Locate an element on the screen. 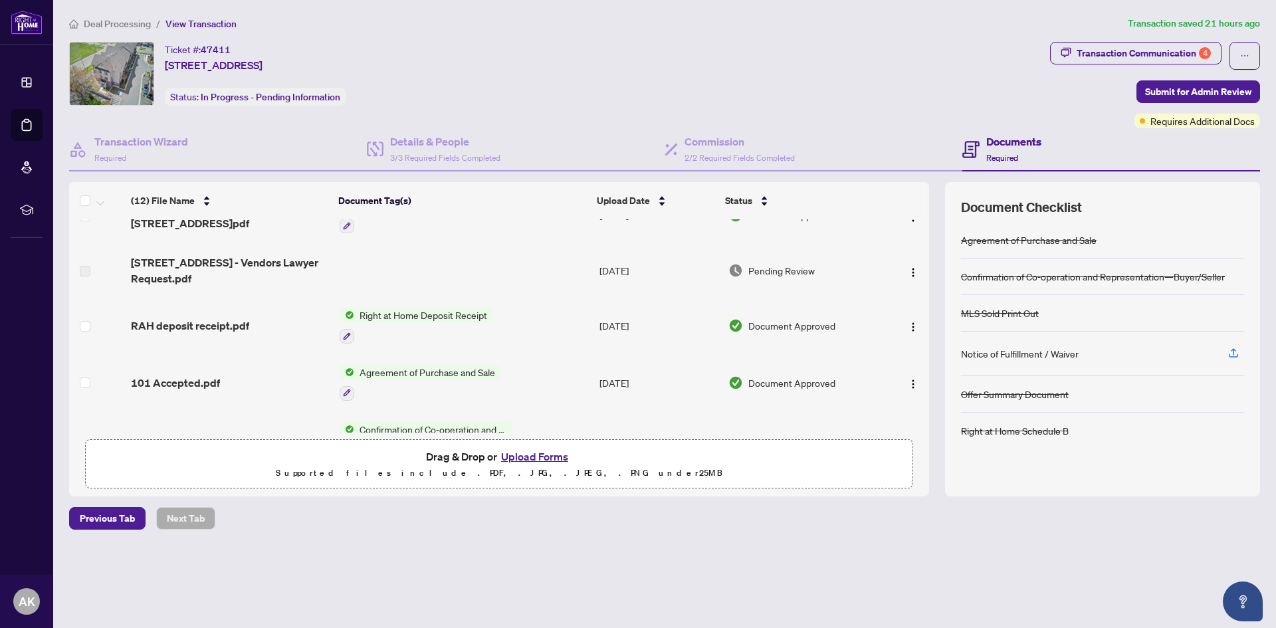 The image size is (1276, 628). span: Submit for Admin Review is located at coordinates (1198, 92).